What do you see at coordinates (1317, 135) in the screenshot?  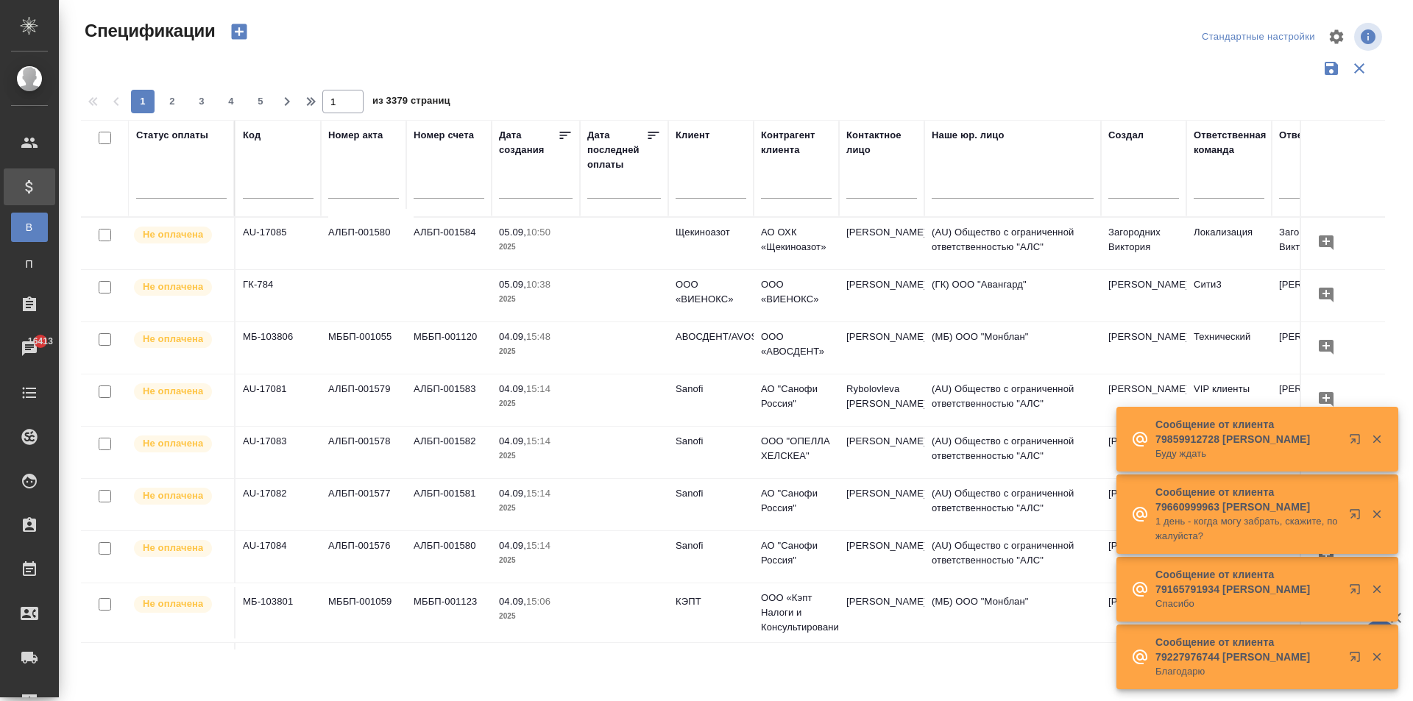 I see `div: Ответственный` at bounding box center [1317, 135].